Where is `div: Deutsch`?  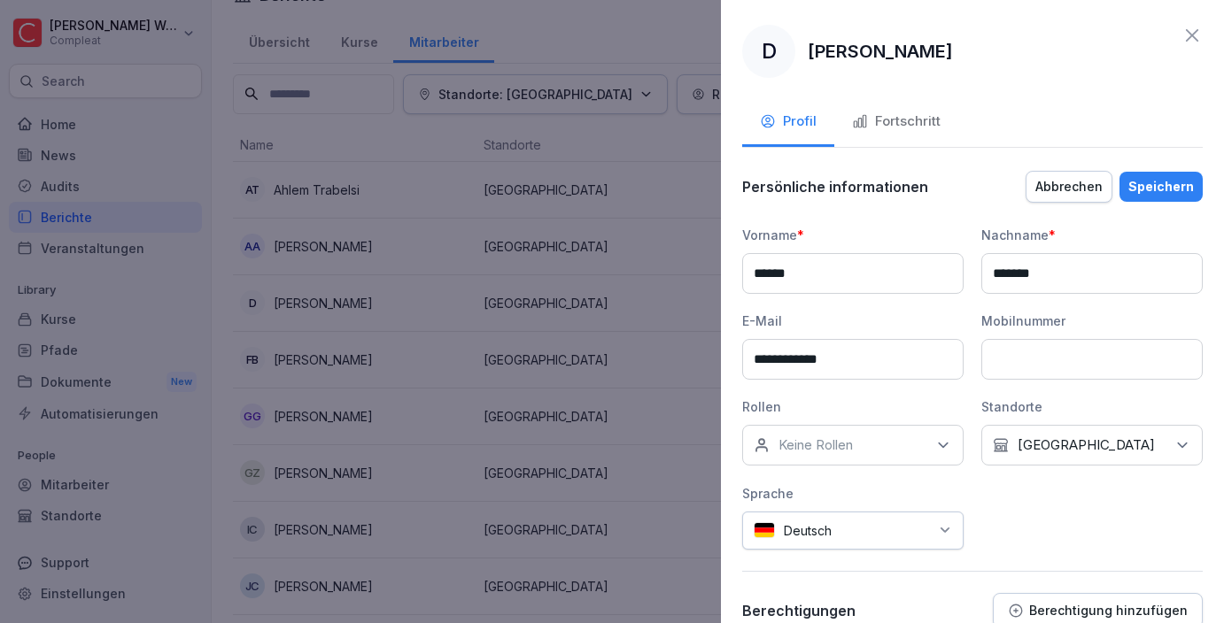 div: Deutsch is located at coordinates (853, 530).